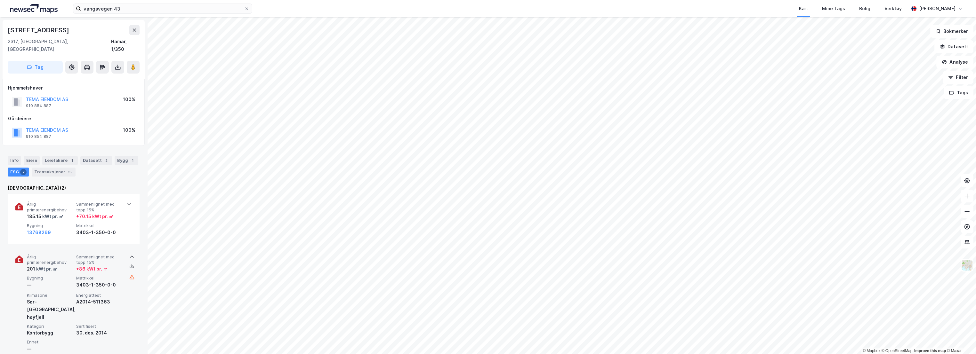 The height and width of the screenshot is (354, 976). Describe the element at coordinates (872, 351) in the screenshot. I see `a: Mapbox` at that location.